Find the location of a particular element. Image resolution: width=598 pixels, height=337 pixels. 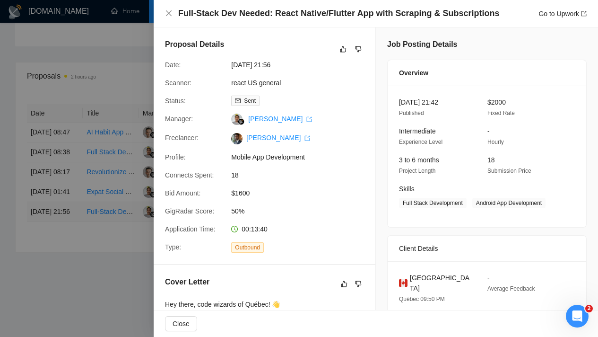

span: Project Length is located at coordinates (417, 171).